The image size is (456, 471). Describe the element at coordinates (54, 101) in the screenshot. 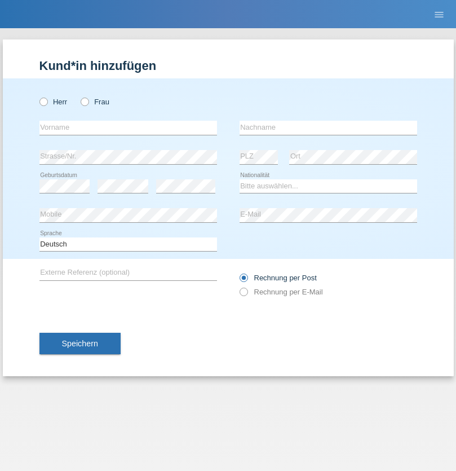

I see `label: Herr` at that location.